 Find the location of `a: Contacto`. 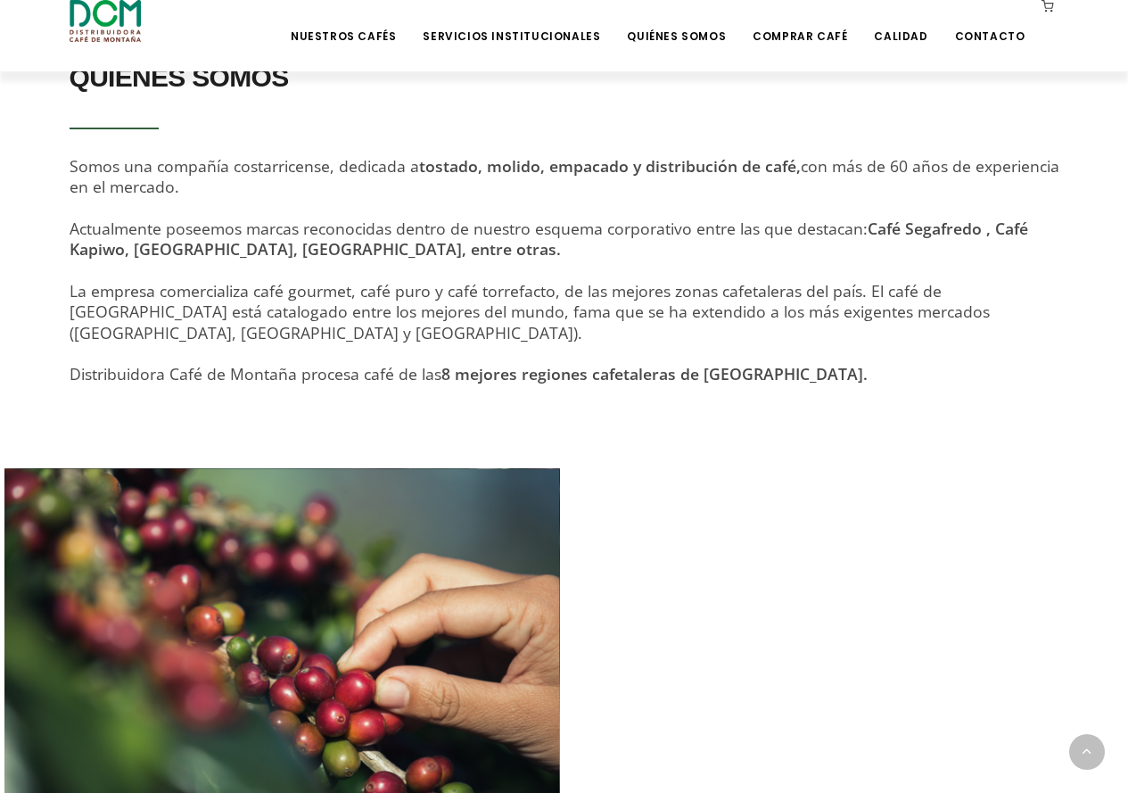

a: Contacto is located at coordinates (990, 22).